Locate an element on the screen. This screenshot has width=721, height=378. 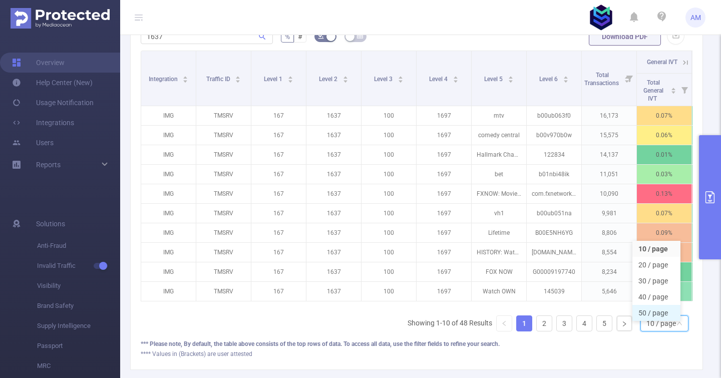
p: 122834 is located at coordinates (554, 155).